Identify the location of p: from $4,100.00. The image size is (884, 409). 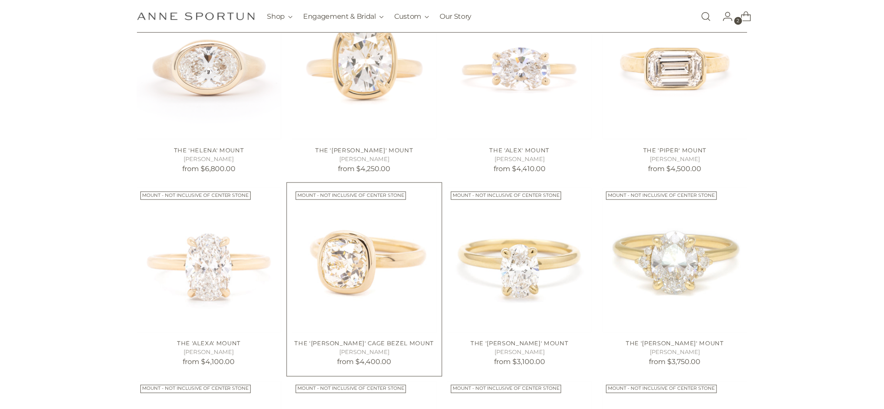
(209, 362).